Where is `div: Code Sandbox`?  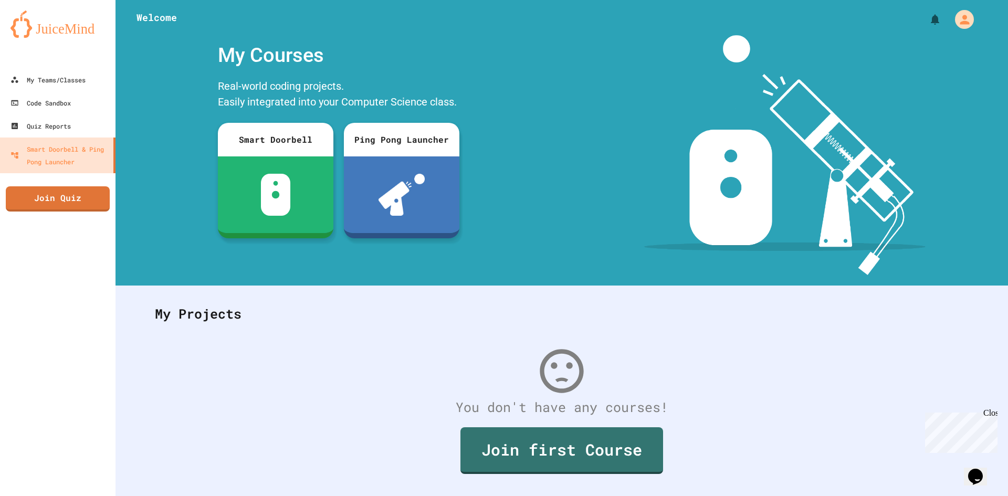
div: Code Sandbox is located at coordinates (40, 103).